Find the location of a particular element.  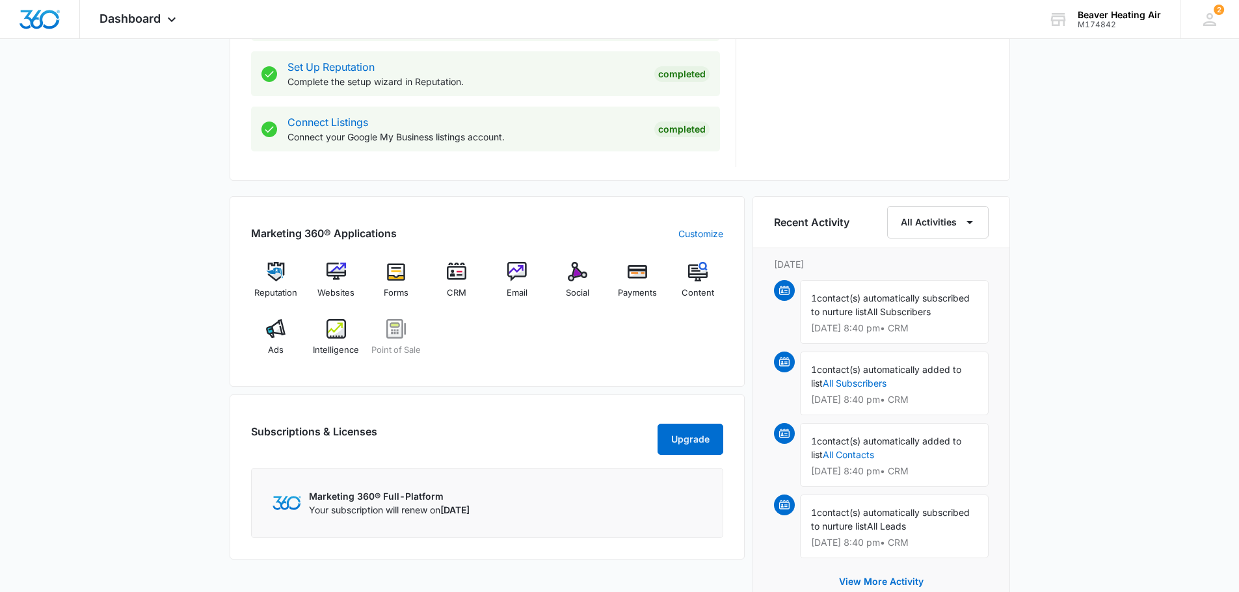

span: Reputation is located at coordinates (276, 293).